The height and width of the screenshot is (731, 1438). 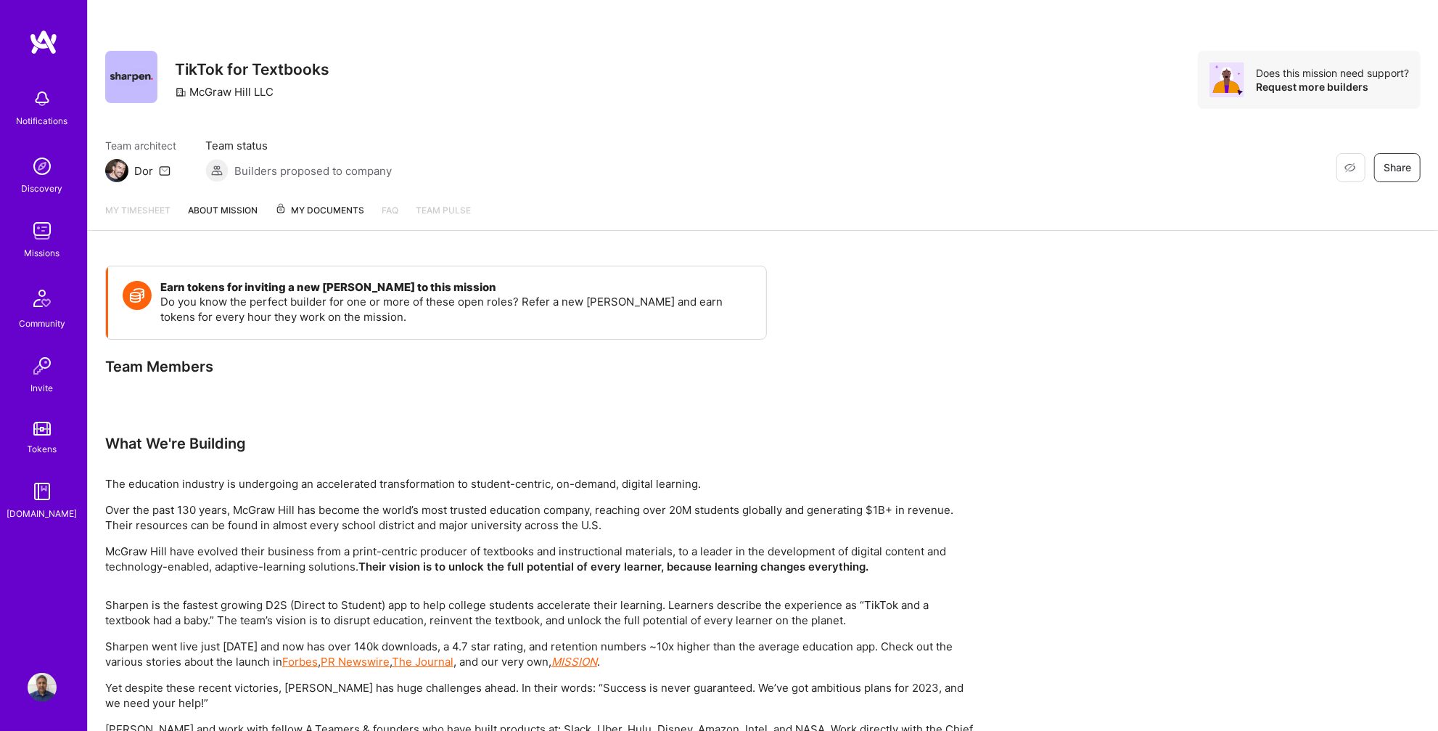 I want to click on span: Builders proposed to company, so click(x=313, y=171).